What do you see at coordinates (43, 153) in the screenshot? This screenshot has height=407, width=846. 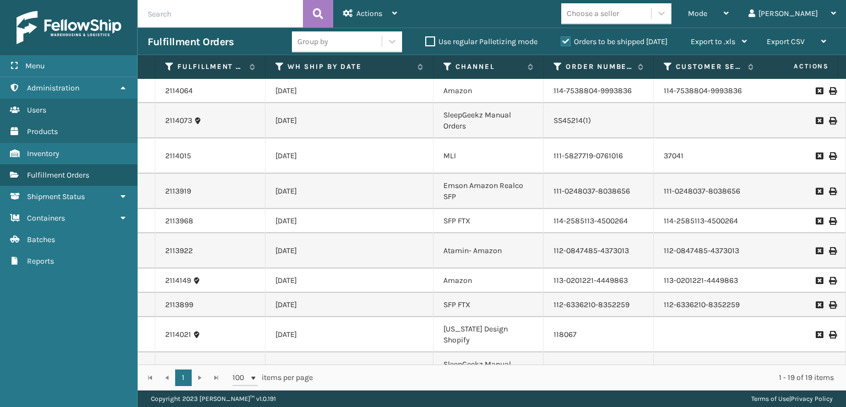 I see `span: Inventory` at bounding box center [43, 153].